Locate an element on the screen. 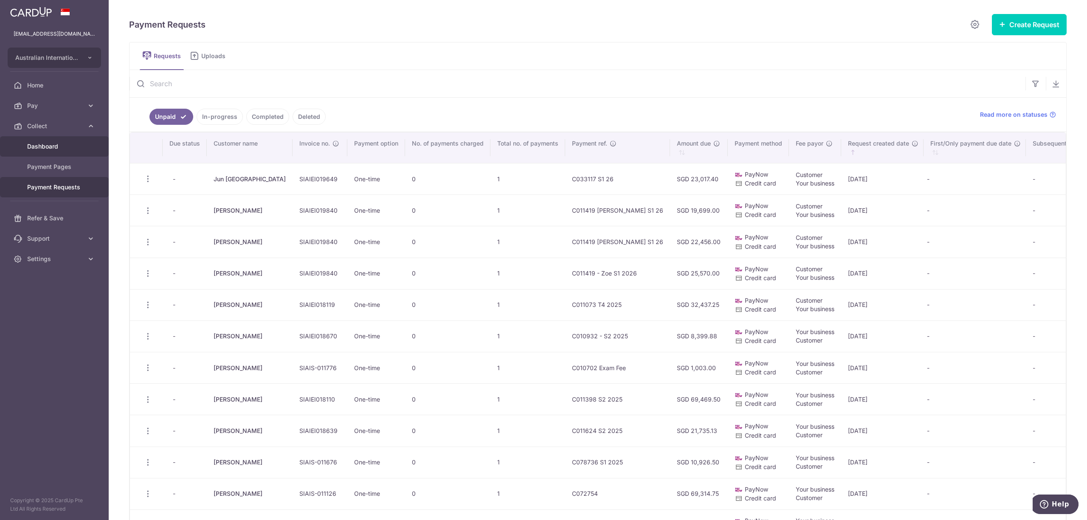 This screenshot has height=520, width=1087. span: Payment Requests is located at coordinates (55, 187).